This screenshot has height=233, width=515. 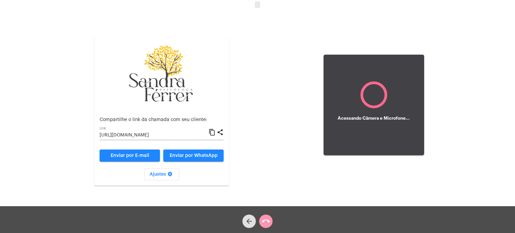 What do you see at coordinates (193, 156) in the screenshot?
I see `span: Enviar por WhatsApp` at bounding box center [193, 156].